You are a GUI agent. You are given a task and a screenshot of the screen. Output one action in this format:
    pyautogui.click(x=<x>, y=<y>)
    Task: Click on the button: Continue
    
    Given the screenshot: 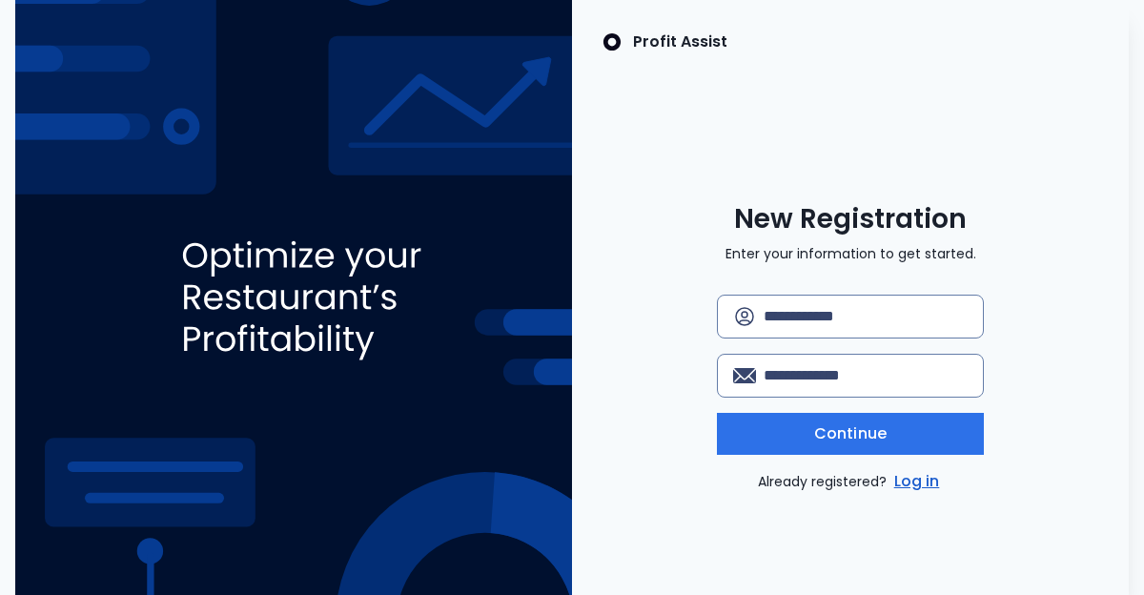 What is the action you would take?
    pyautogui.click(x=850, y=434)
    